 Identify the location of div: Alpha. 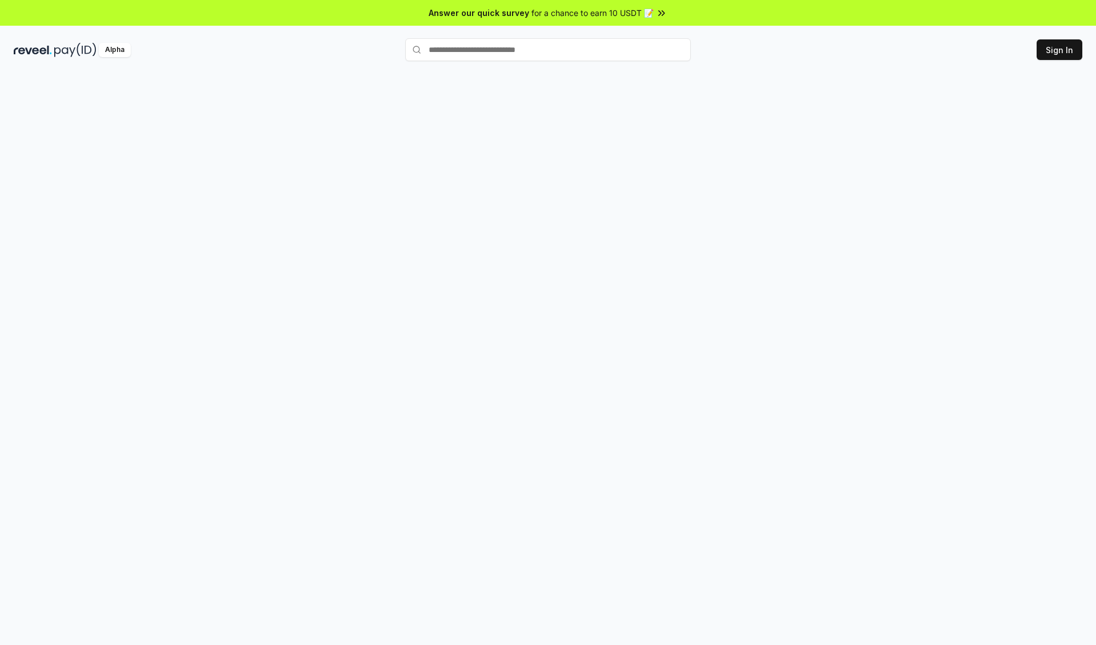
(115, 50).